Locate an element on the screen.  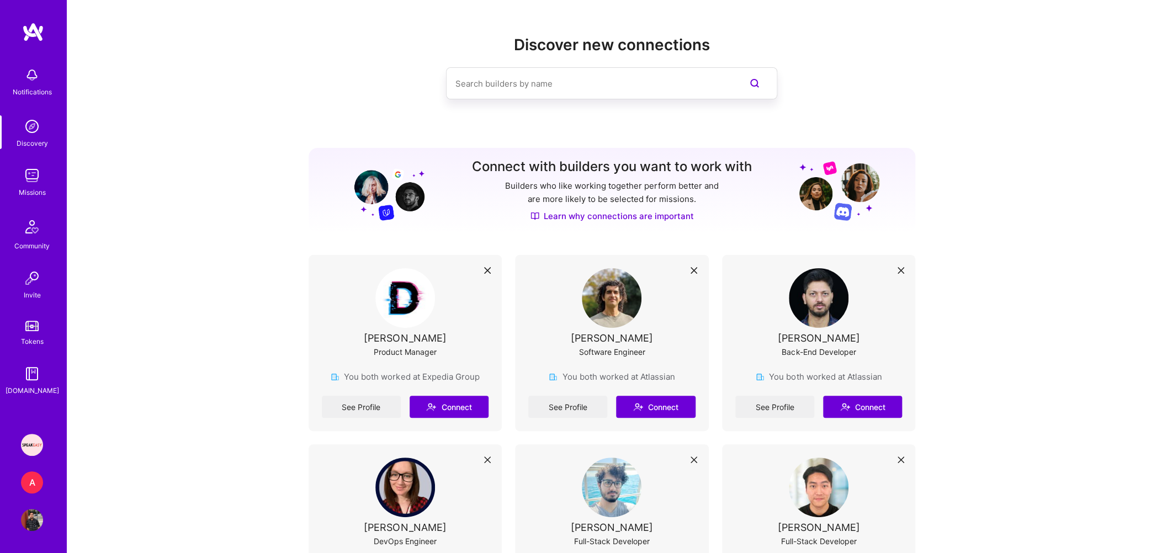
div: Notifications is located at coordinates (32, 92).